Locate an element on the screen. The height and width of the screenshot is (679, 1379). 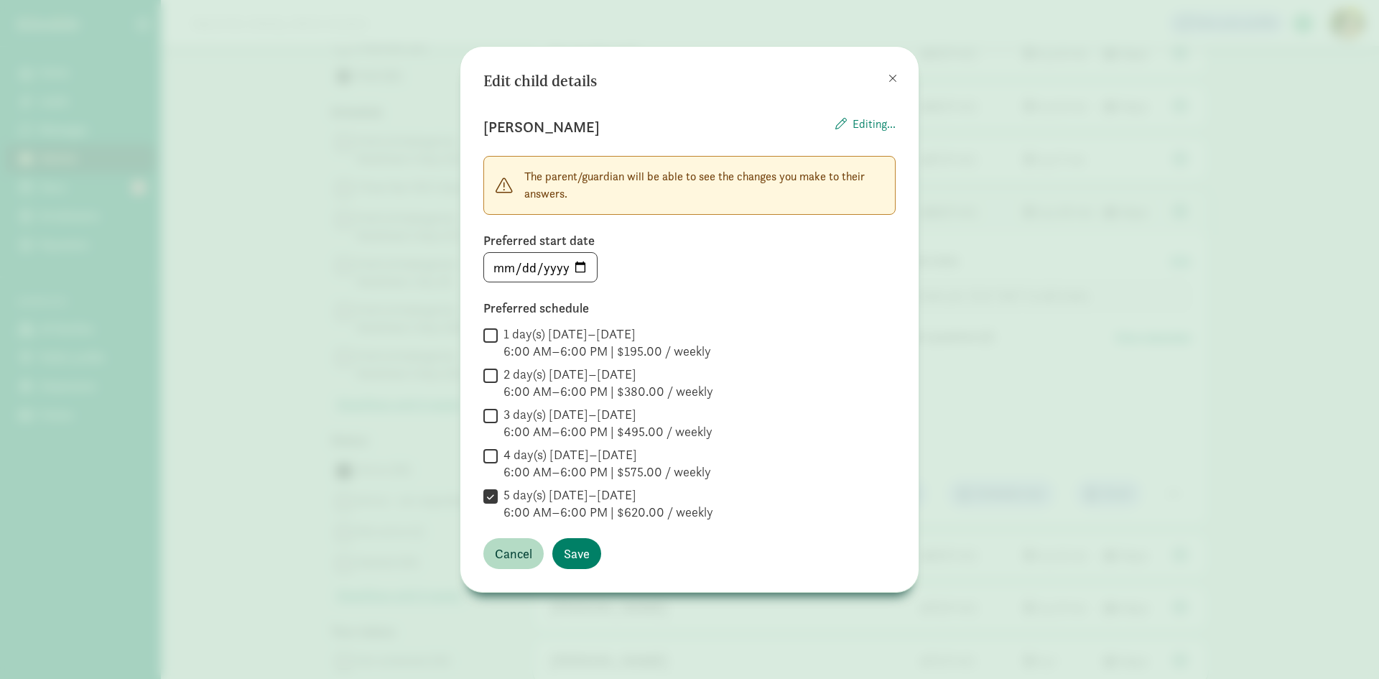
div: Editing... is located at coordinates (866, 127).